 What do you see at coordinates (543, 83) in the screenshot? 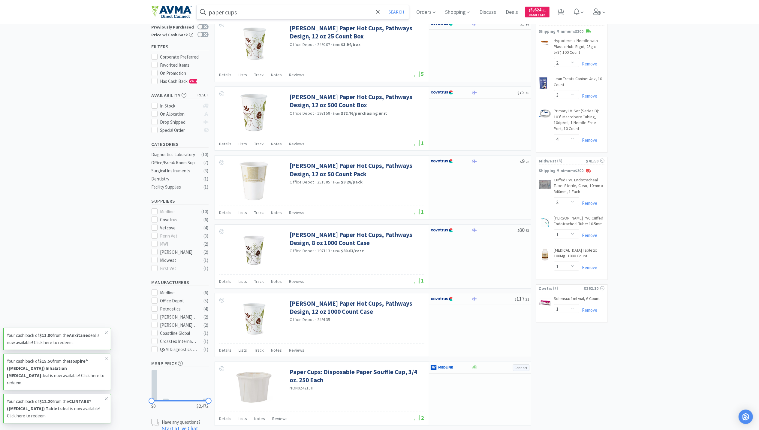
I see `img: ed537a1d4e5e49509db04026153d78b2_29663.png` at bounding box center [543, 83].